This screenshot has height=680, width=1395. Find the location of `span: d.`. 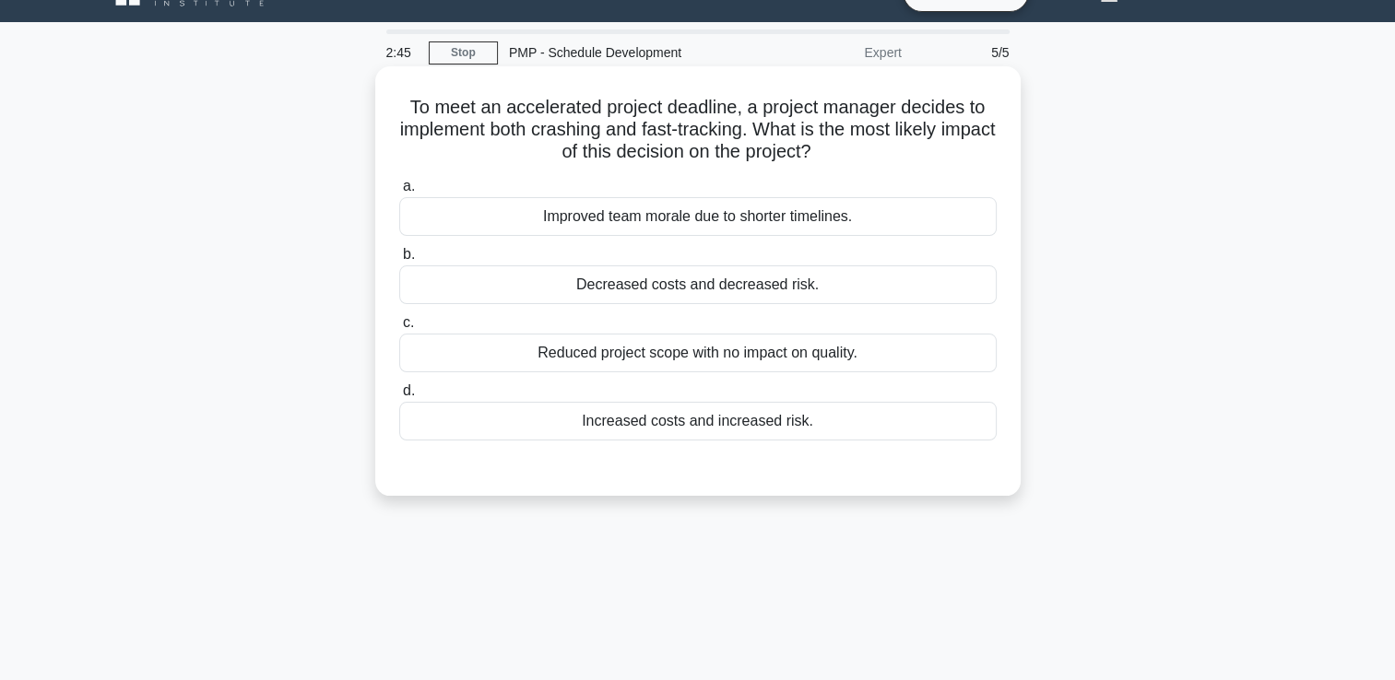

span: d. is located at coordinates (408, 390).